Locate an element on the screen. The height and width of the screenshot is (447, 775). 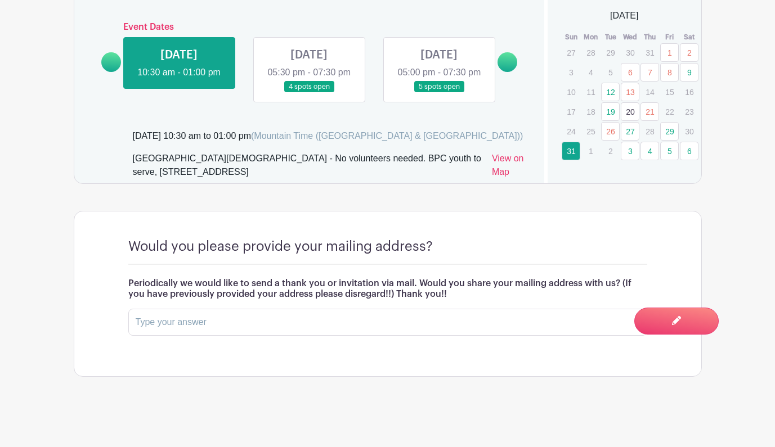
p: 18 is located at coordinates (590, 111).